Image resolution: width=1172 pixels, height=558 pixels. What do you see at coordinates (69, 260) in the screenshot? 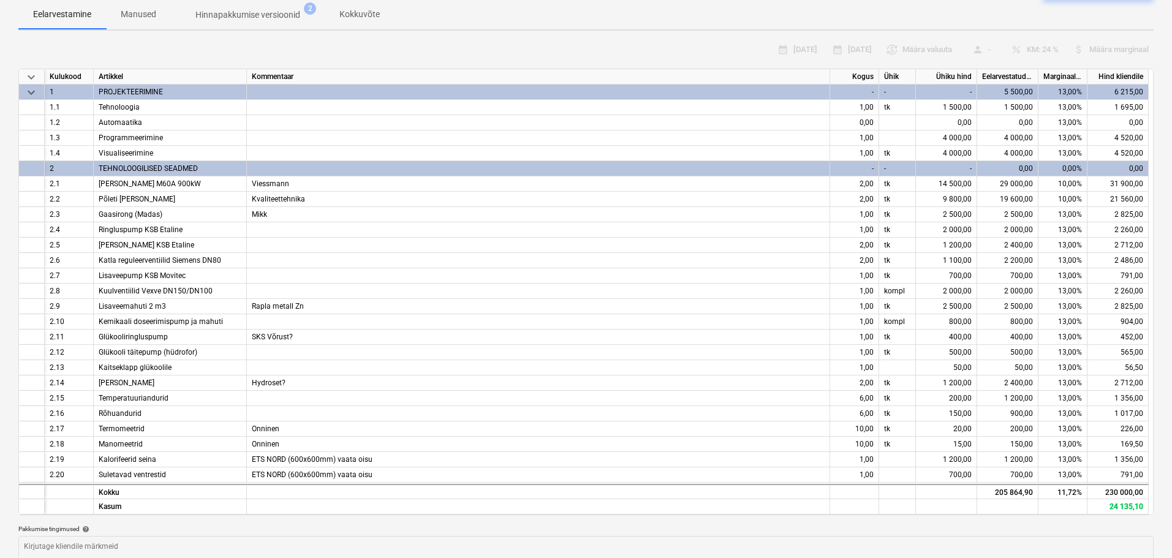
I see `div: 2.6` at bounding box center [69, 260].